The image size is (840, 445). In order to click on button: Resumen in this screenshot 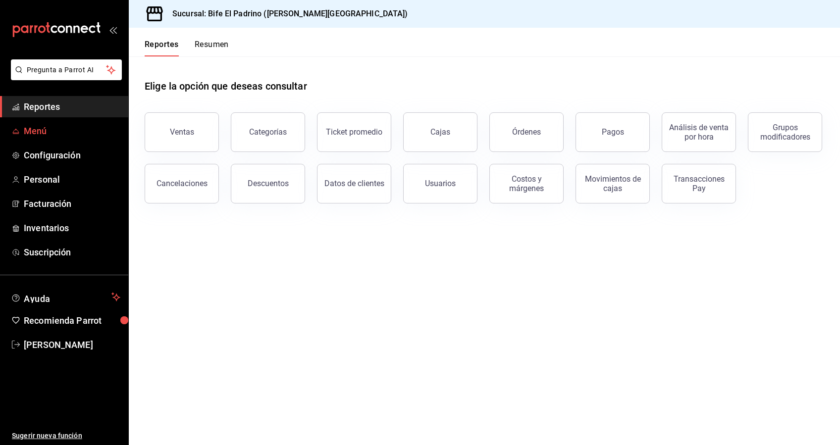, I will do `click(211, 48)`.